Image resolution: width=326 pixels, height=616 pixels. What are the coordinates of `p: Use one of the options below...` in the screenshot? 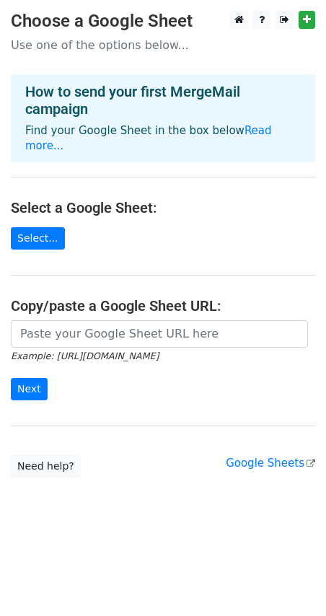 It's located at (163, 45).